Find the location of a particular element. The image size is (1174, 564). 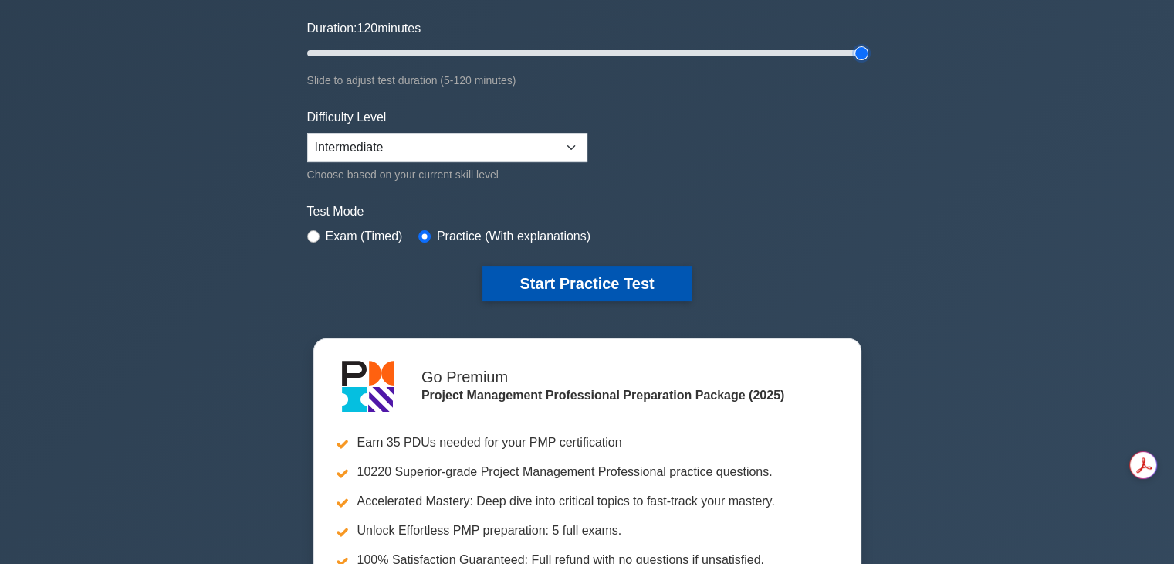

label: Exam (Timed) is located at coordinates (364, 236).